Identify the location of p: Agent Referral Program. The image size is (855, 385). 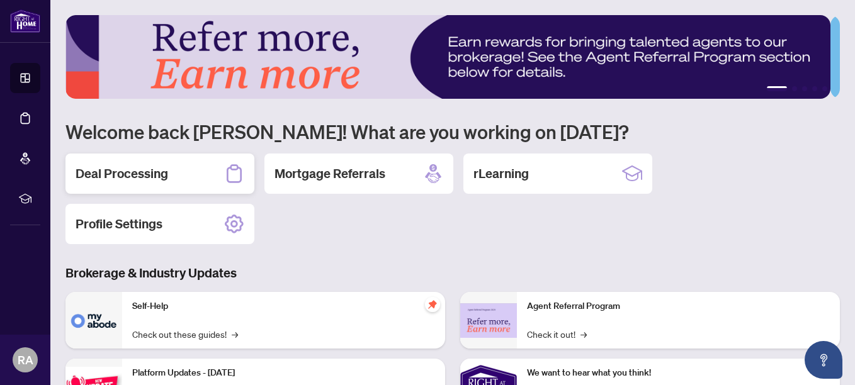
(678, 307).